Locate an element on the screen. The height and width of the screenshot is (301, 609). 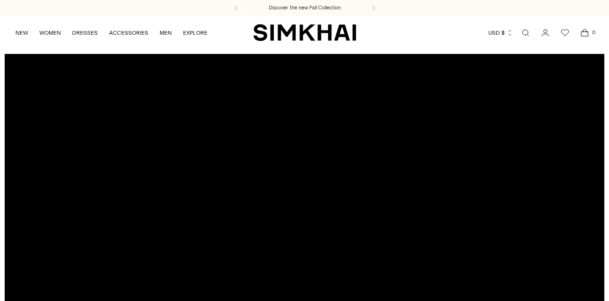
a: Go to the account page is located at coordinates (546, 33).